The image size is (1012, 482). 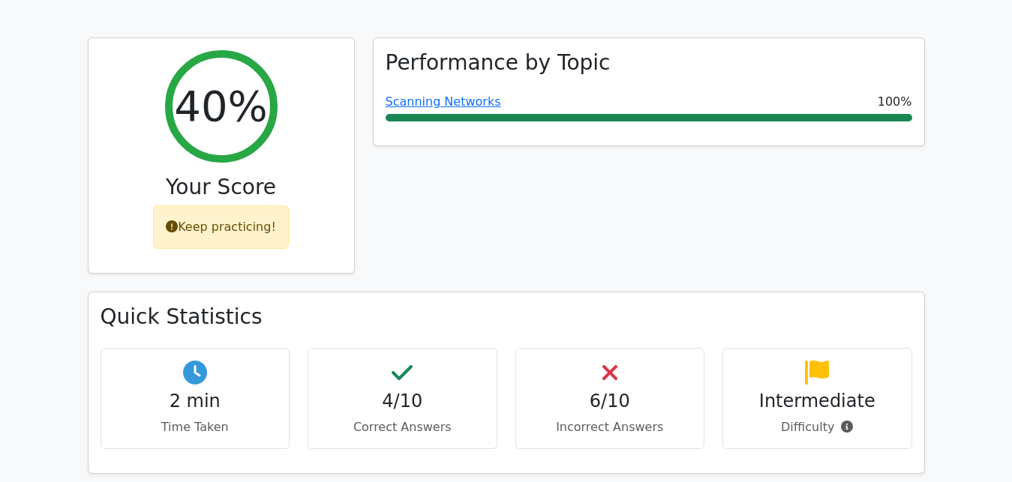 What do you see at coordinates (817, 427) in the screenshot?
I see `p: Difficulty` at bounding box center [817, 427].